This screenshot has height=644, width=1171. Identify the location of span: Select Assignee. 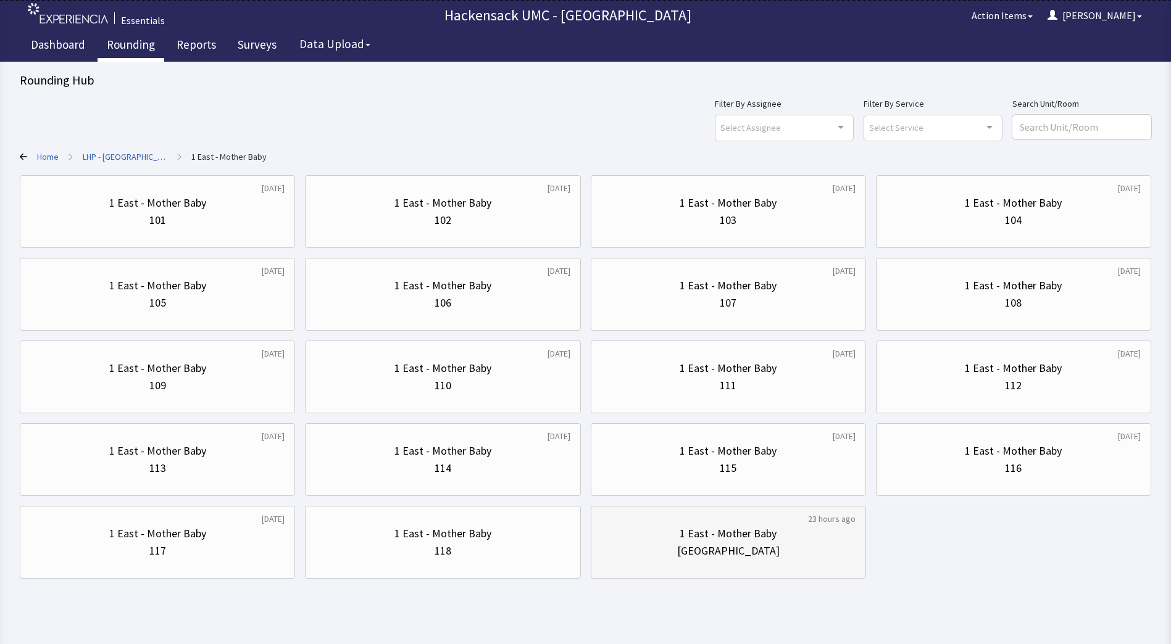
(750, 127).